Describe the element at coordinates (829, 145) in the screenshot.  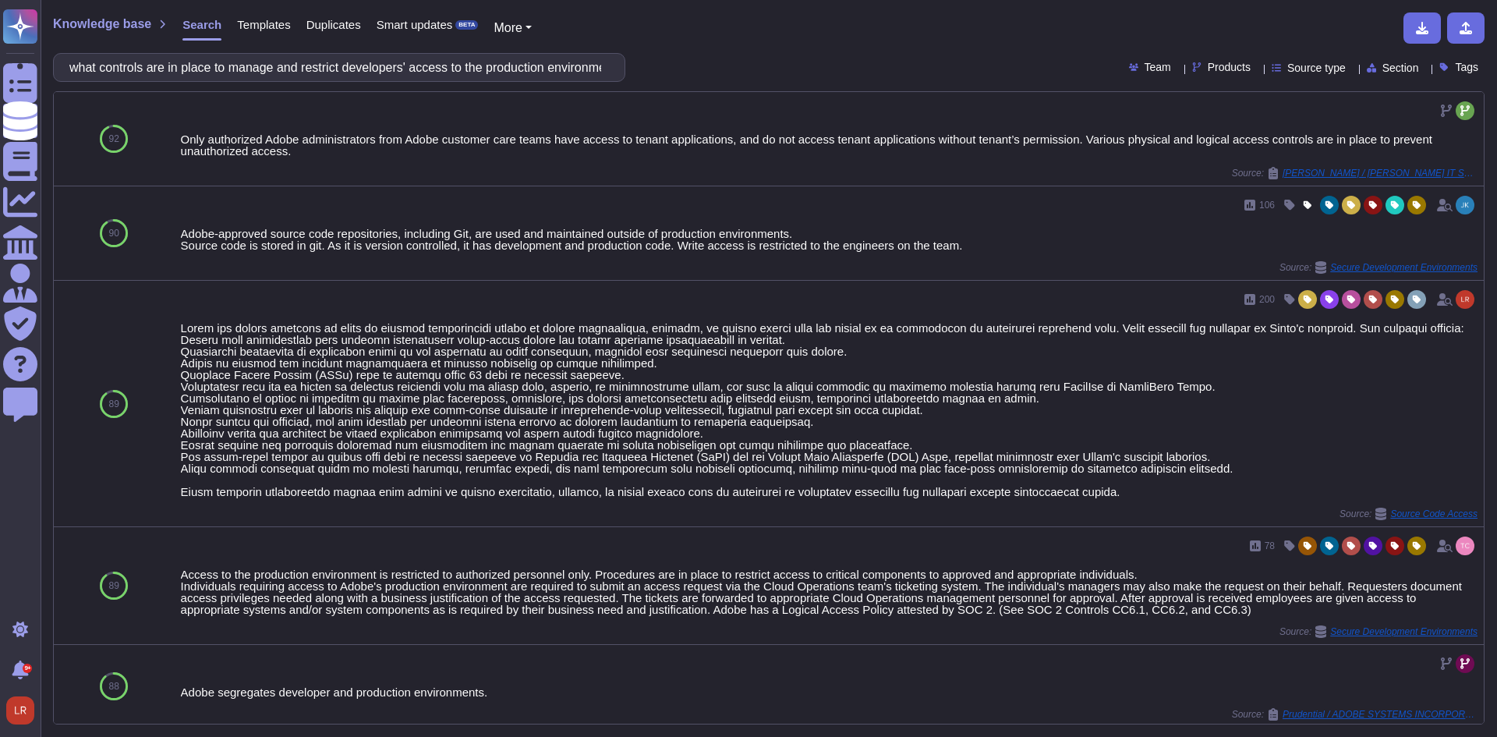
I see `div: Only authorized Adobe administrators from Adobe customer care teams have access to tenant applica...` at that location.